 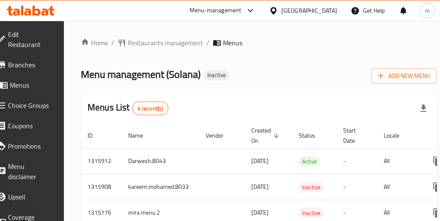 I want to click on div: Total records count, so click(x=150, y=108).